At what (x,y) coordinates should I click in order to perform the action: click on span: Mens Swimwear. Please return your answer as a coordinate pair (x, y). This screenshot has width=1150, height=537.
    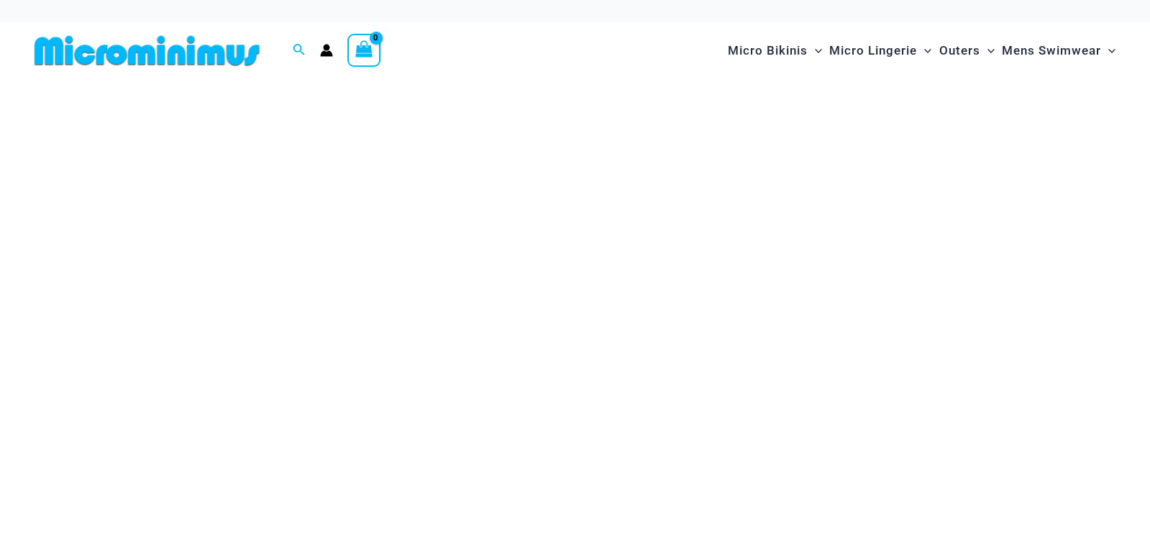
    Looking at the image, I should click on (1052, 50).